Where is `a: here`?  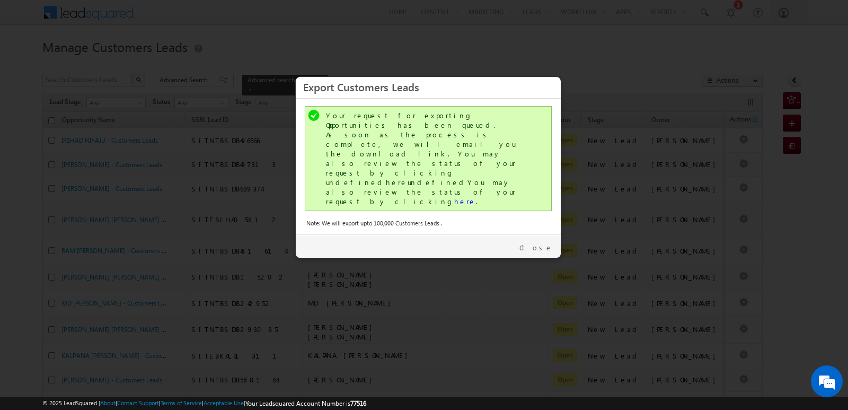
a: here is located at coordinates (465, 201).